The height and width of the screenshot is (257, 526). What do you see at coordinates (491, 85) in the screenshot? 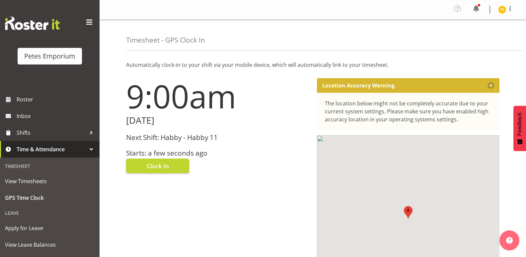
I see `button: Close message` at bounding box center [491, 85].